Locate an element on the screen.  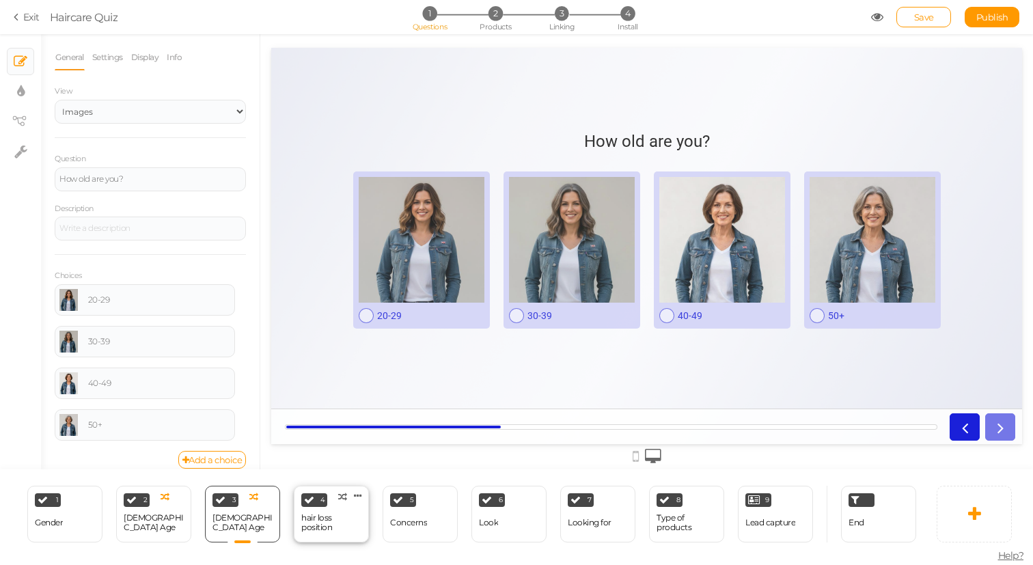
div: 4 hair loss position is located at coordinates (331, 514).